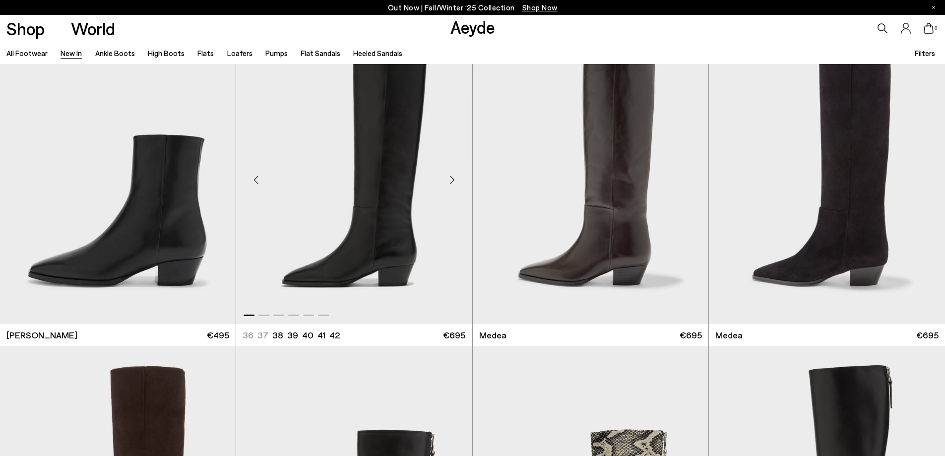  Describe the element at coordinates (256, 180) in the screenshot. I see `div: Previous slide` at that location.